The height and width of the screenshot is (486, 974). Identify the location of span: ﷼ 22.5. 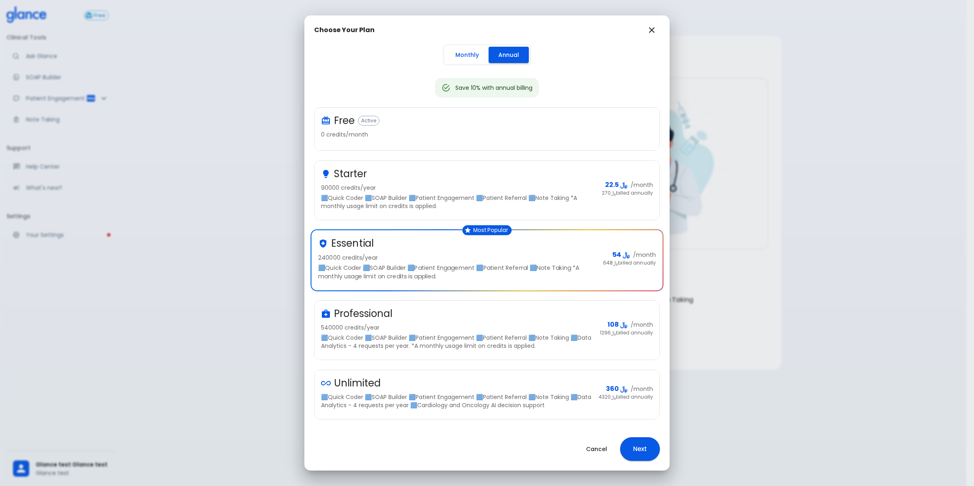
(616, 185).